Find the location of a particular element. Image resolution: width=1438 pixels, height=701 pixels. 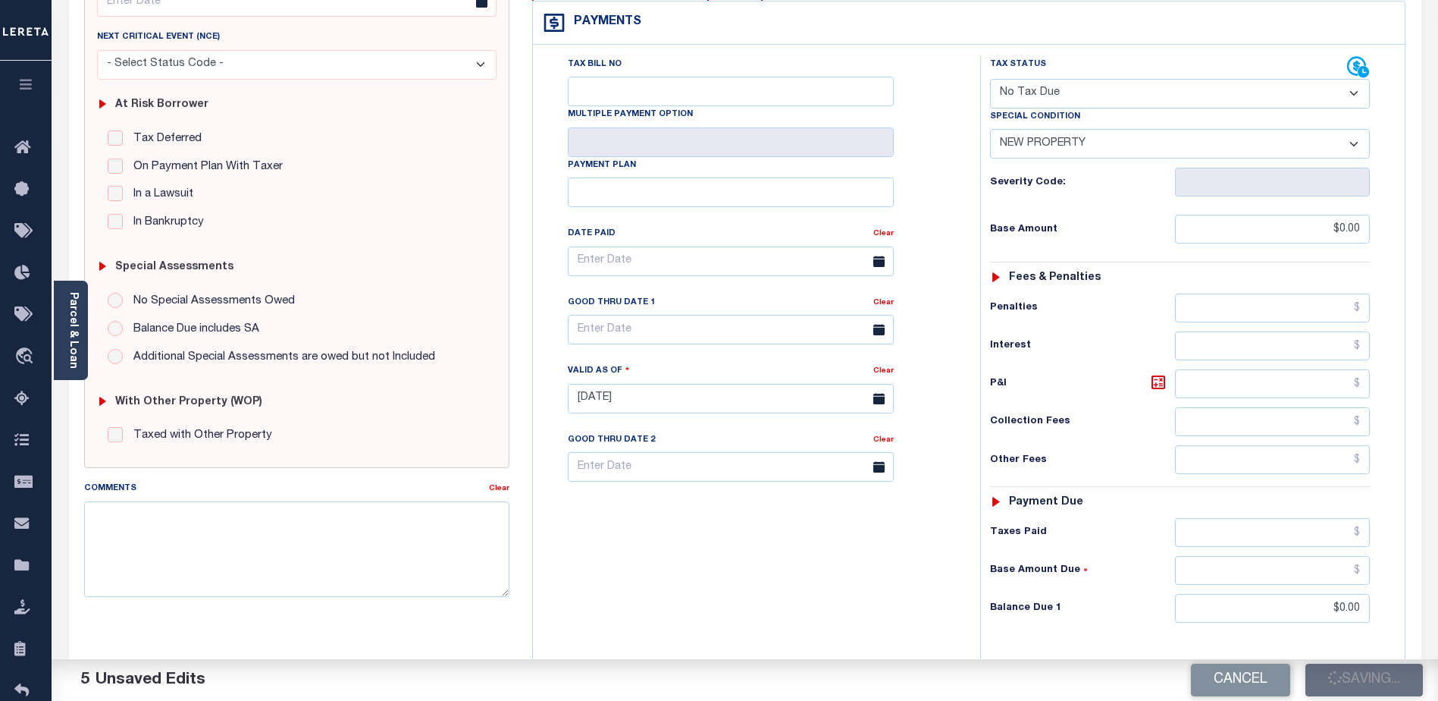

i: travel_explore is located at coordinates (27, 357).